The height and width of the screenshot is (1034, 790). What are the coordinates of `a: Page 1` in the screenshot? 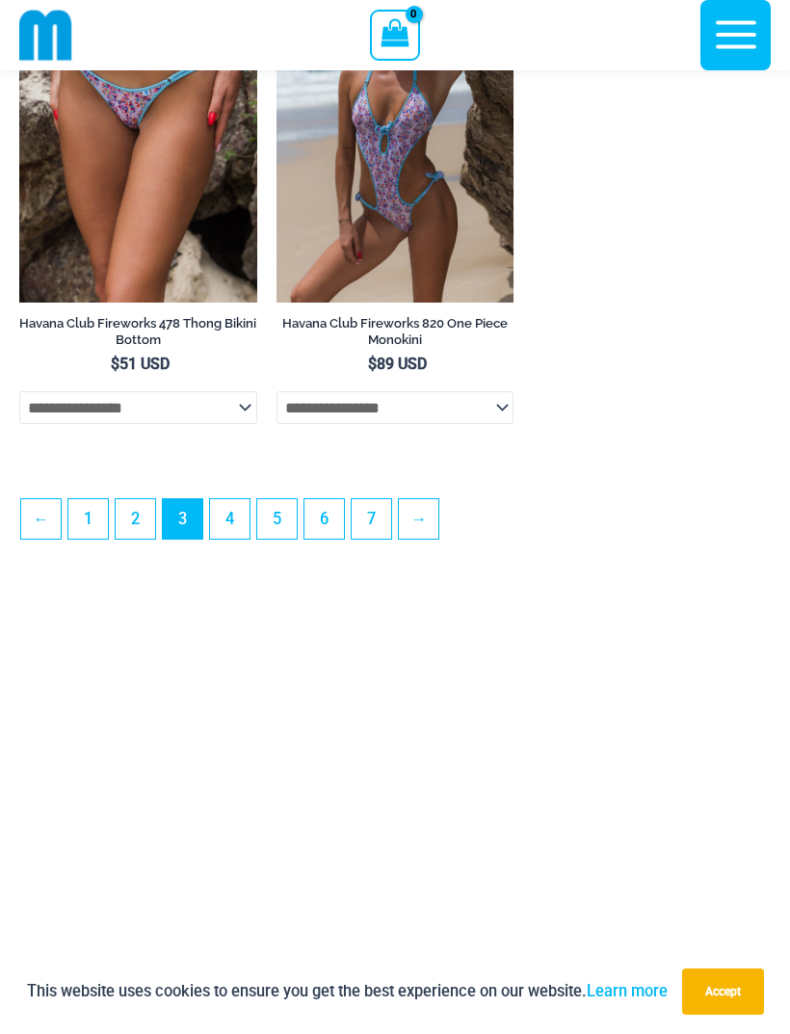 It's located at (88, 519).